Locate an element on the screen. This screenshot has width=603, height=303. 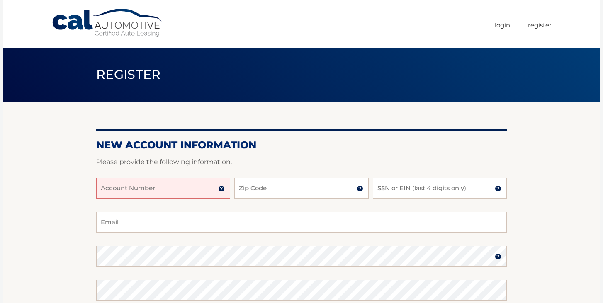
input: Email is located at coordinates (301, 222).